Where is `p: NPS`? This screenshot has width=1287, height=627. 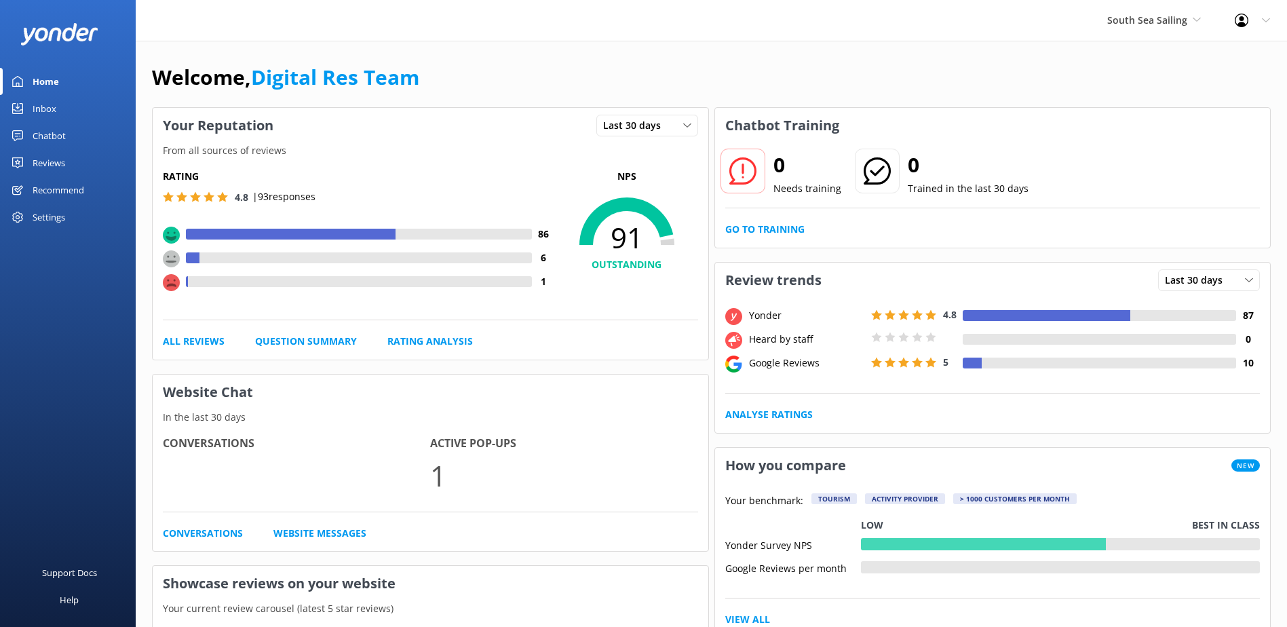 p: NPS is located at coordinates (627, 176).